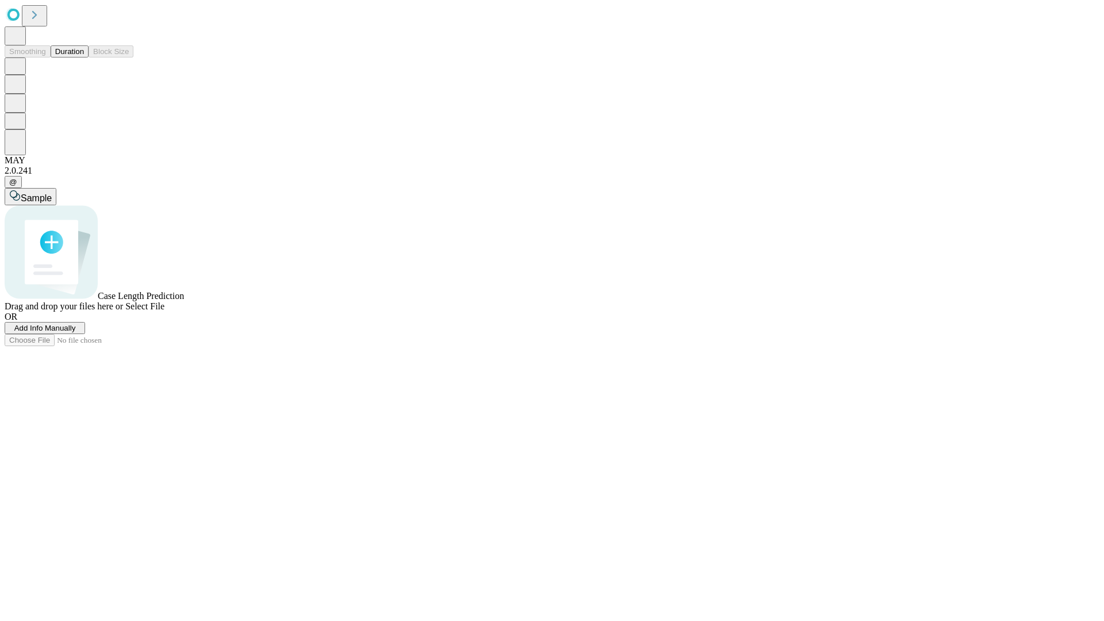 The width and height of the screenshot is (1104, 621). What do you see at coordinates (552, 160) in the screenshot?
I see `div: MAY` at bounding box center [552, 160].